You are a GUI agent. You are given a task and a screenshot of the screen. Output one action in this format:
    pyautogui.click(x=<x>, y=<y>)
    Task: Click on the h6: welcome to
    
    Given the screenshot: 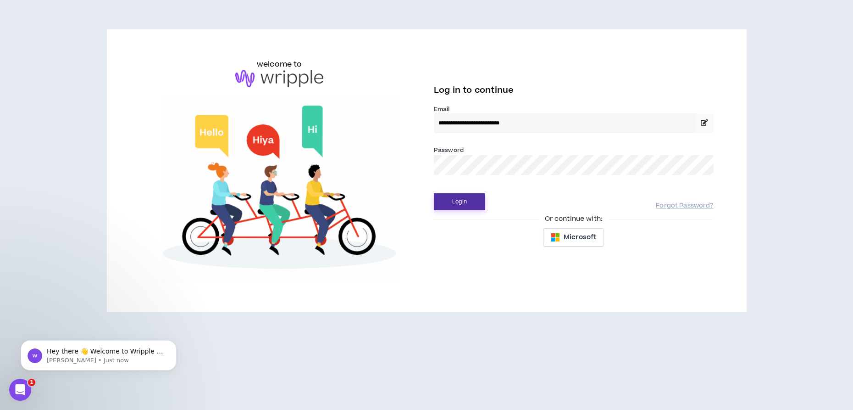 What is the action you would take?
    pyautogui.click(x=279, y=64)
    